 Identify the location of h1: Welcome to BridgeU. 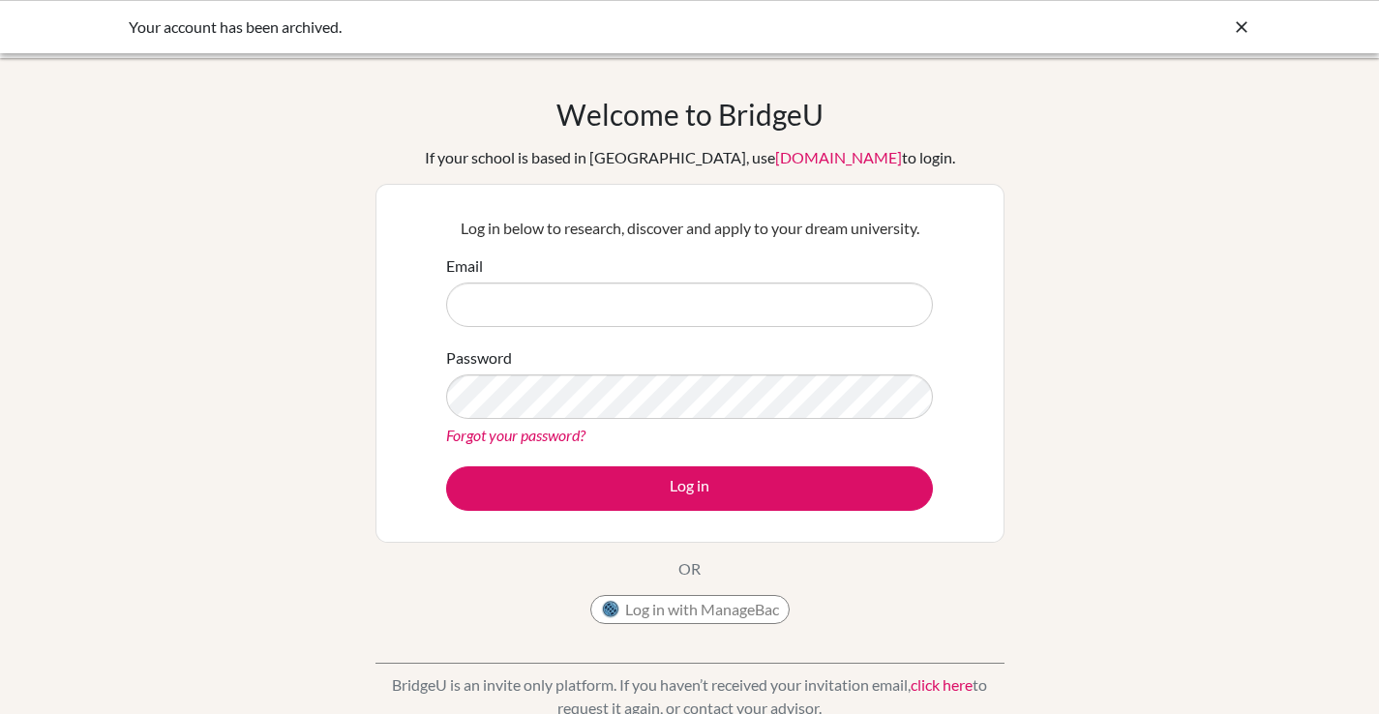
(690, 114).